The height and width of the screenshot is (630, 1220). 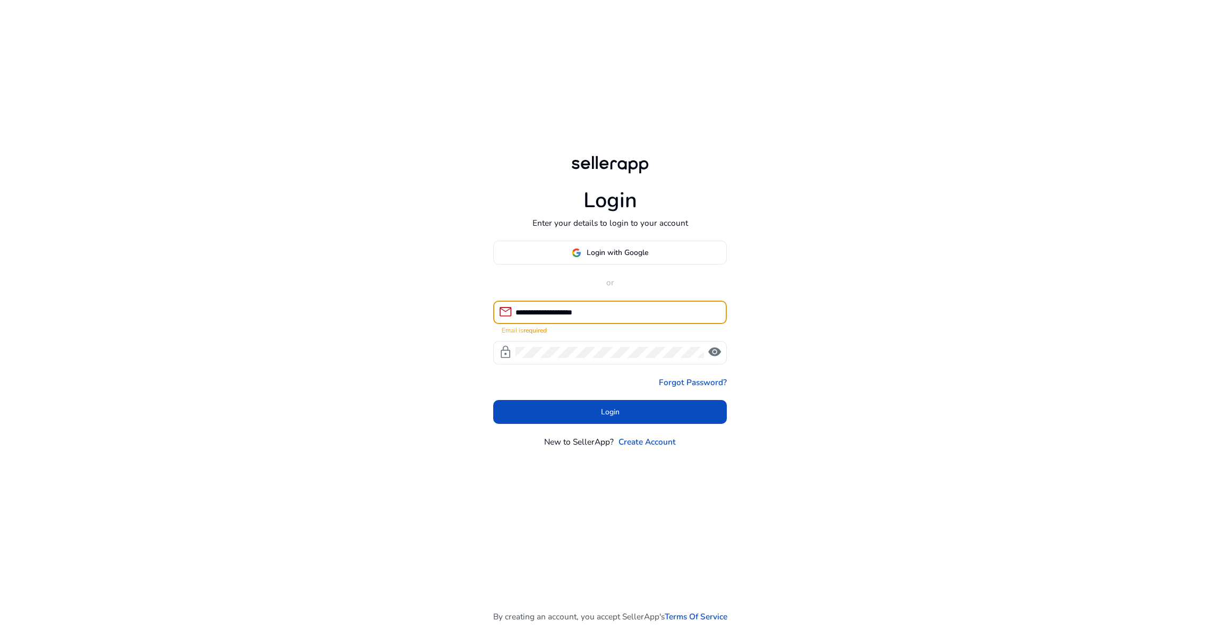 I want to click on h1: Login, so click(x=610, y=201).